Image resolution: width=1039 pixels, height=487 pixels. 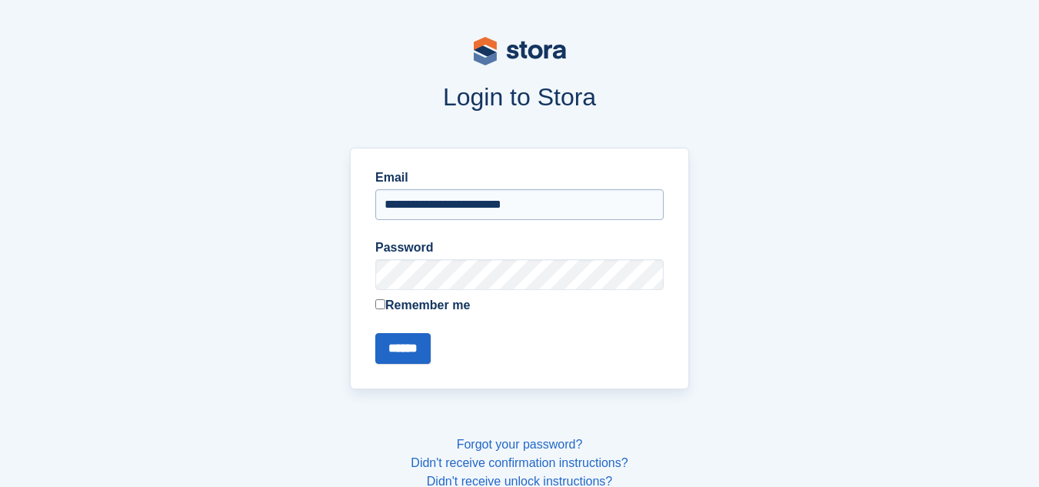 What do you see at coordinates (519, 305) in the screenshot?
I see `label: Remember me` at bounding box center [519, 305].